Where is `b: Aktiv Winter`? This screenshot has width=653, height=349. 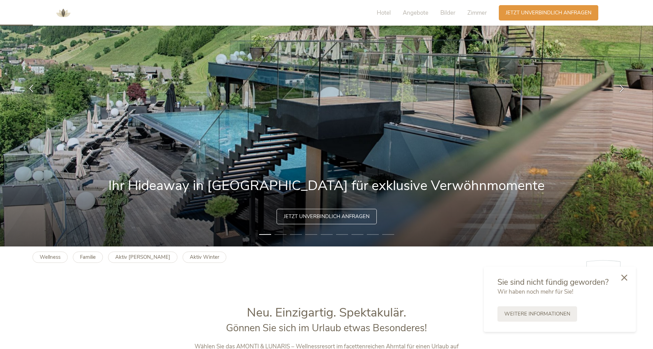 b: Aktiv Winter is located at coordinates (205, 257).